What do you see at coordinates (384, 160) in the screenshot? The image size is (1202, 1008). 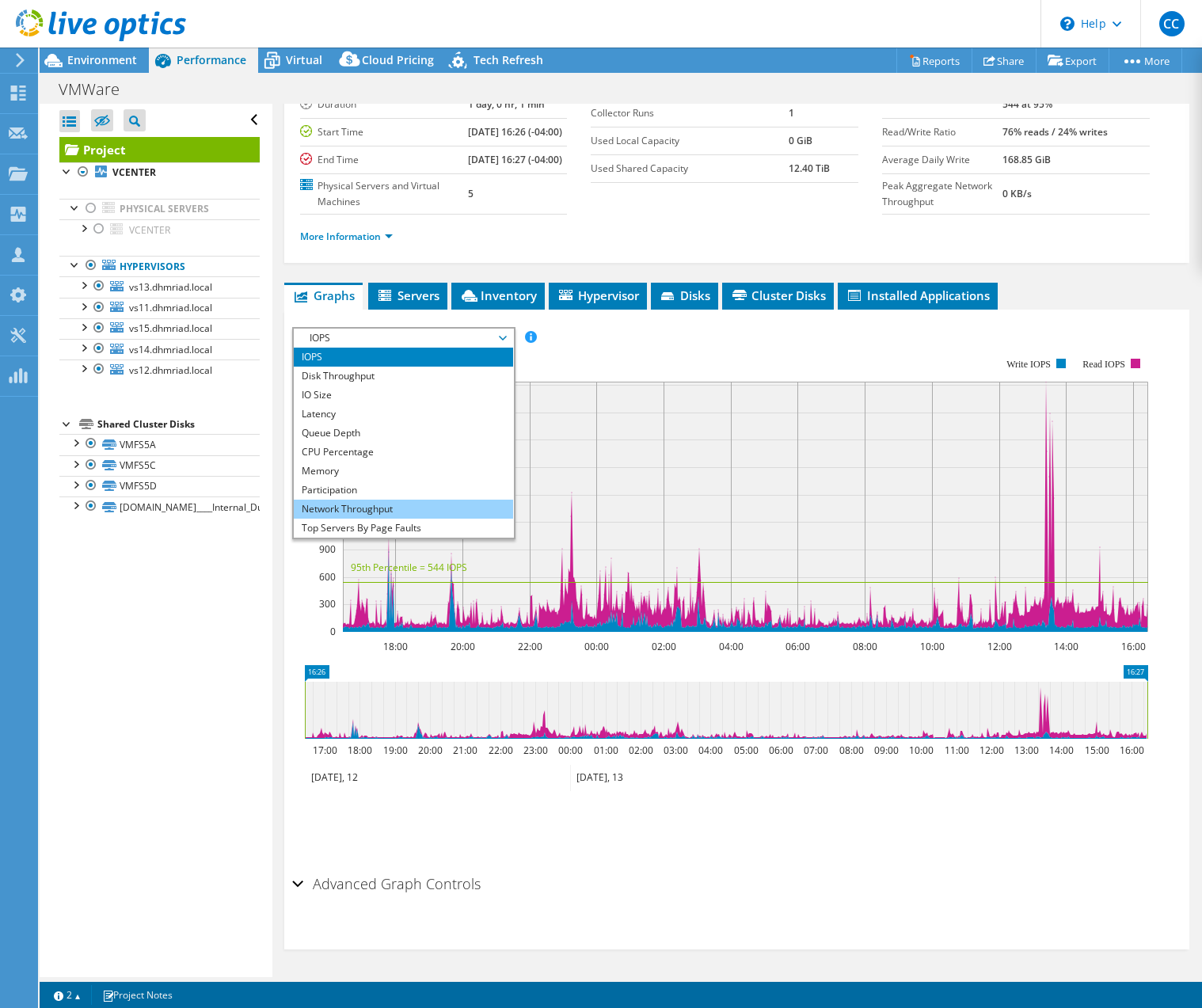 I see `label: End Time` at bounding box center [384, 160].